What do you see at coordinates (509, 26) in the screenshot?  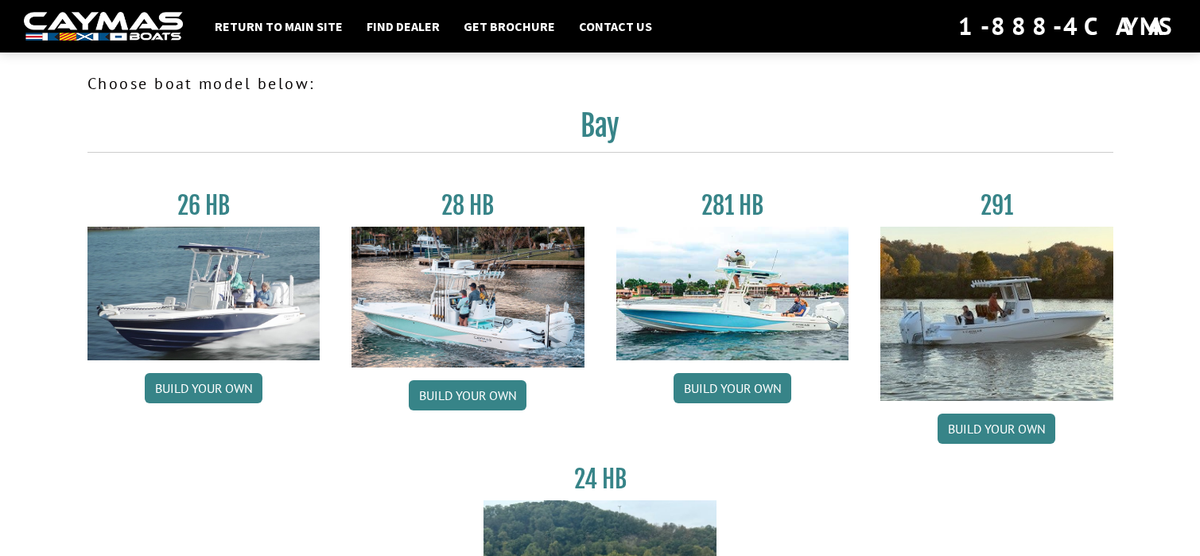 I see `a: Get Brochure` at bounding box center [509, 26].